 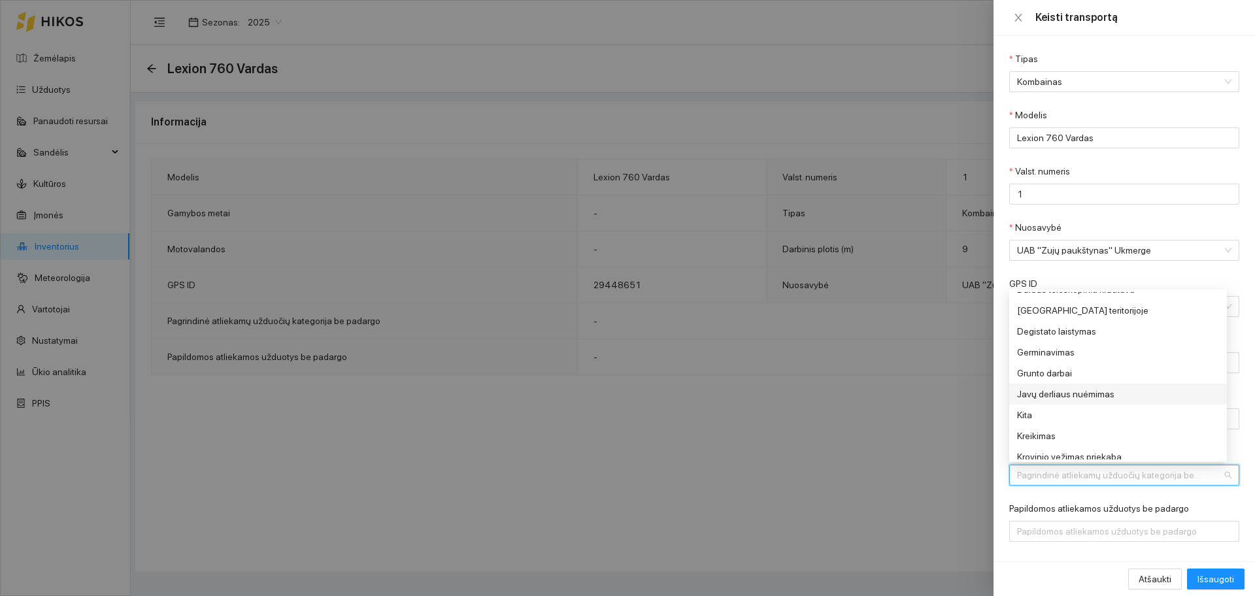 I want to click on label: Modelis, so click(x=1028, y=115).